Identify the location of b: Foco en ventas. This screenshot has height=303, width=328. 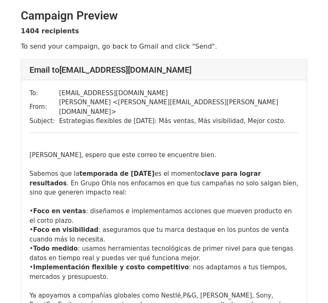
(59, 211).